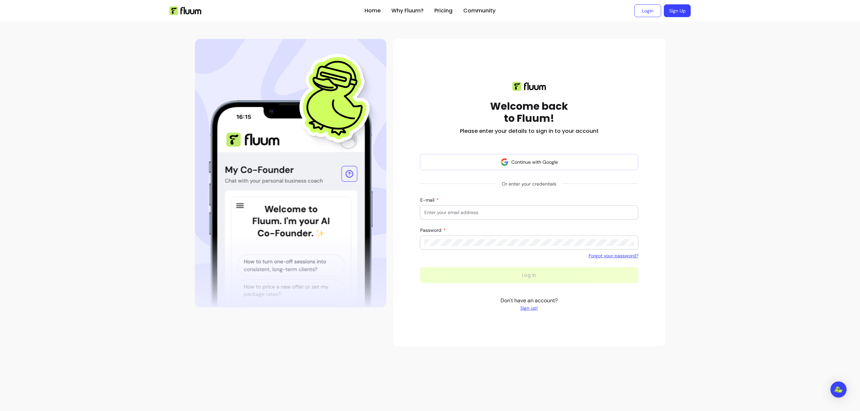  I want to click on a: Pricing, so click(443, 11).